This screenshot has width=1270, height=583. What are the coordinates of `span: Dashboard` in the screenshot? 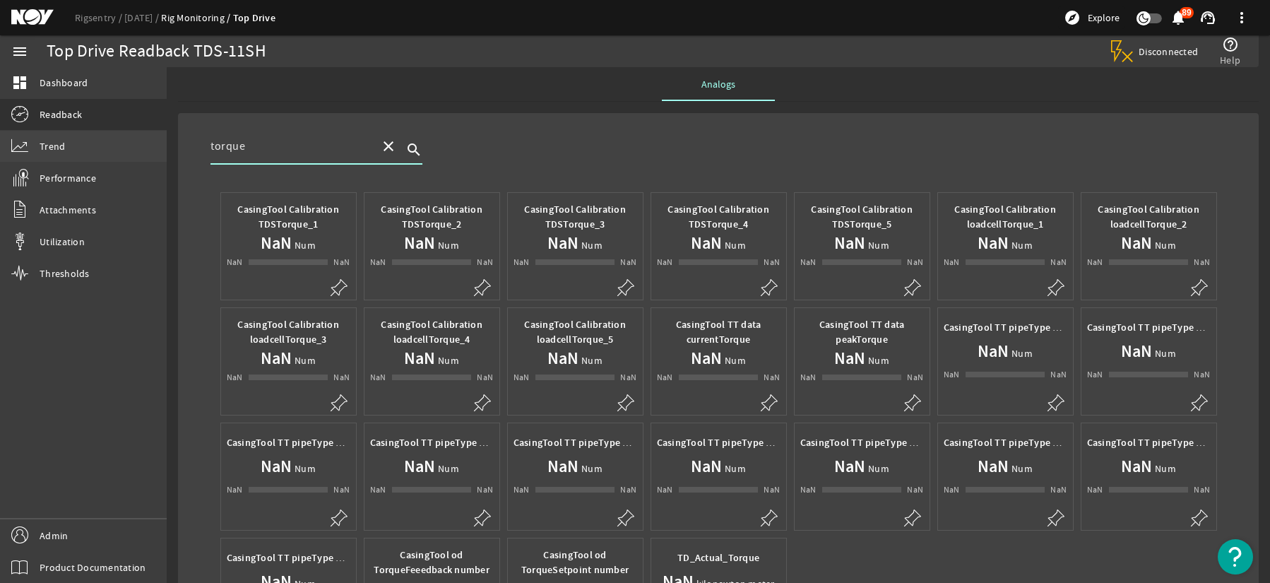 It's located at (64, 83).